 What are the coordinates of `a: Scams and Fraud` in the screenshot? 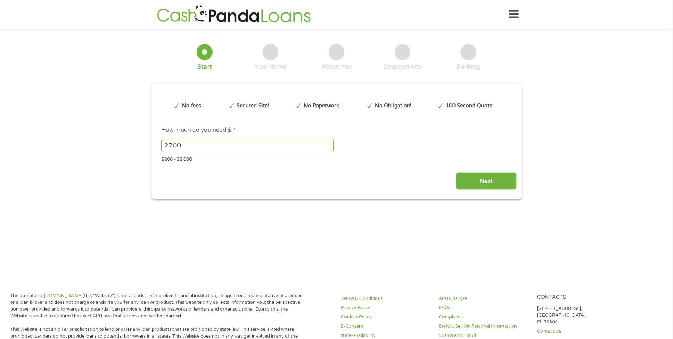 It's located at (484, 335).